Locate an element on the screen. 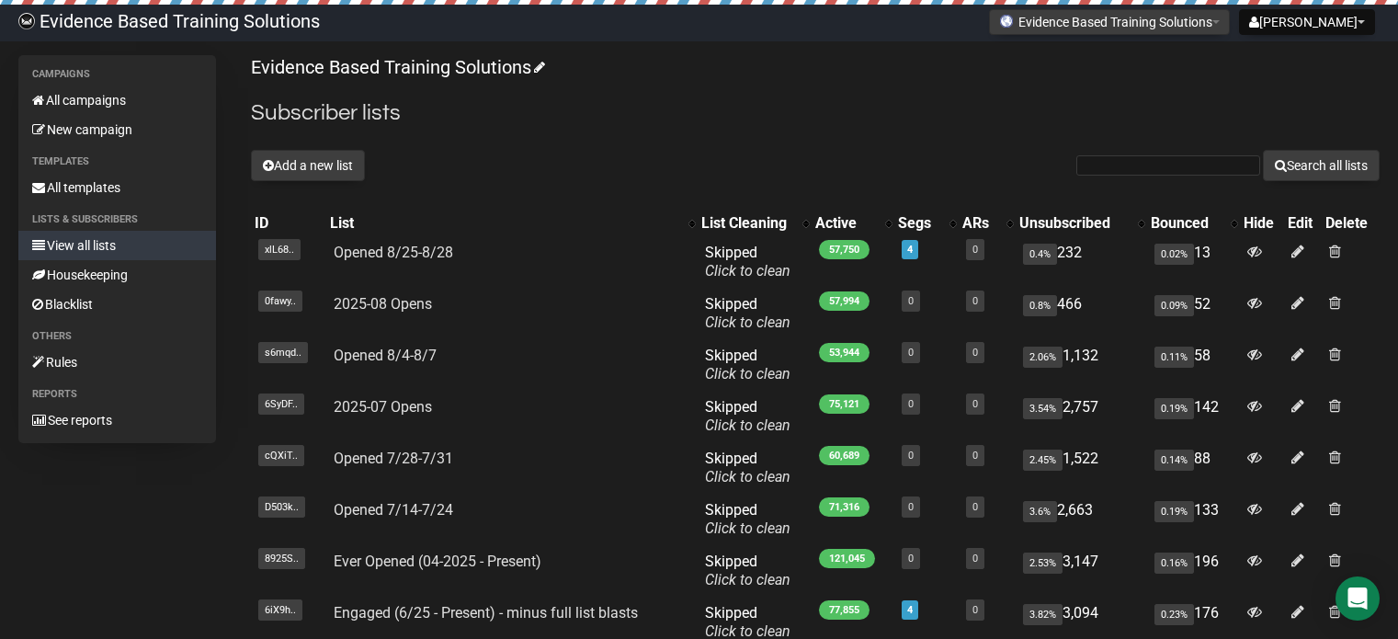 The image size is (1398, 639). button: Search all lists is located at coordinates (1321, 165).